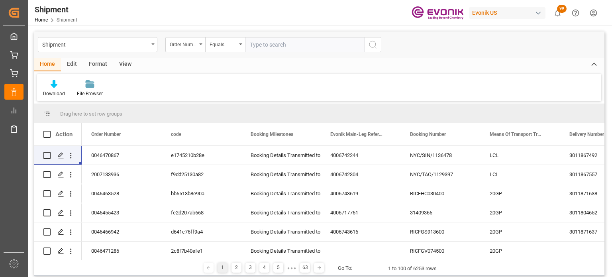 The height and width of the screenshot is (277, 612). Describe the element at coordinates (125, 65) in the screenshot. I see `div: View` at that location.